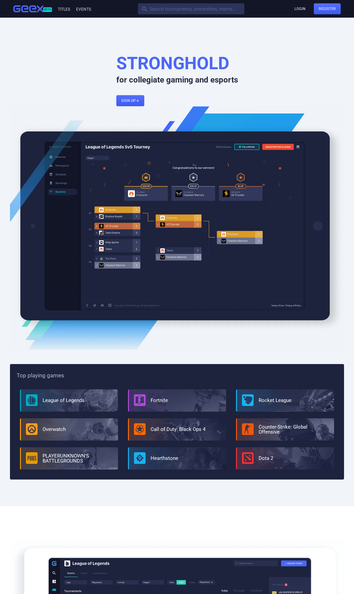 The height and width of the screenshot is (594, 354). What do you see at coordinates (173, 64) in the screenshot?
I see `div: stronghold` at bounding box center [173, 64].